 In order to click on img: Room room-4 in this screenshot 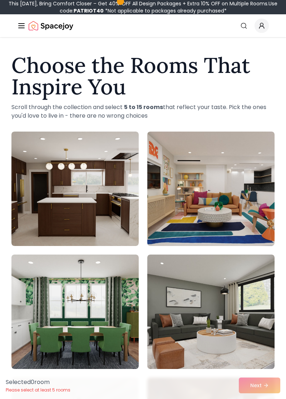, I will do `click(211, 312)`.